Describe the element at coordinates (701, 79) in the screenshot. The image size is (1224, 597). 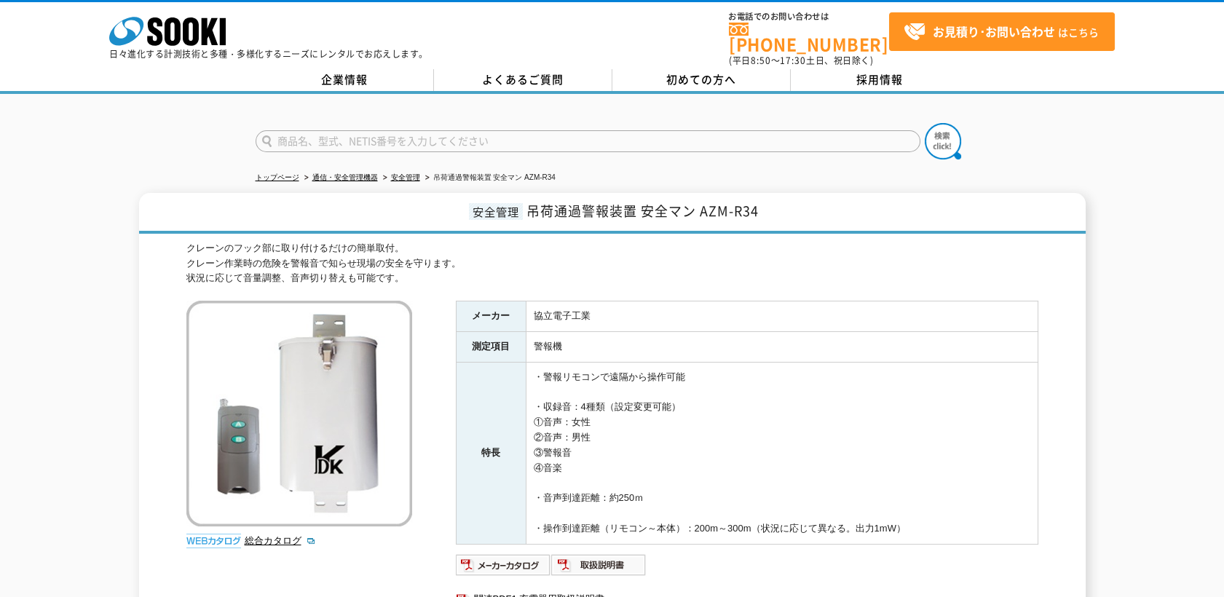
I see `span: 初めての方へ` at that location.